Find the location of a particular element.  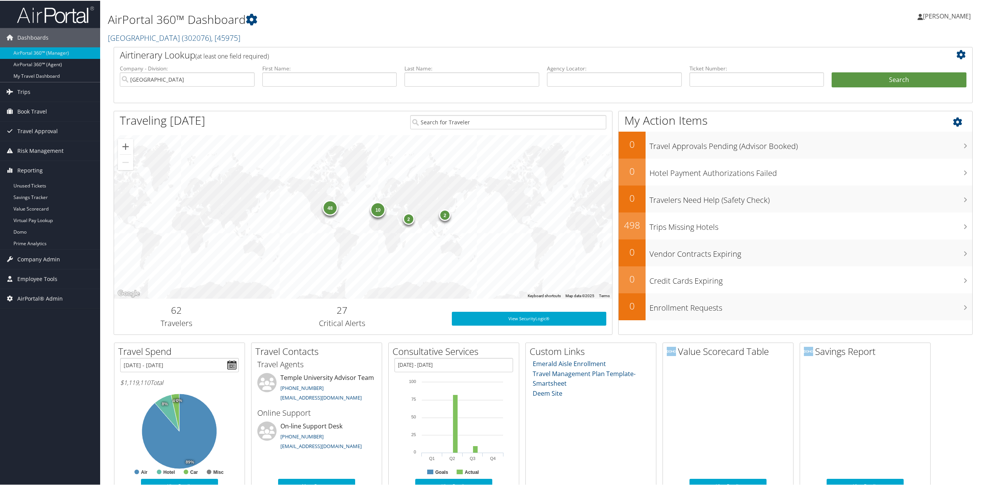

text: Q1 is located at coordinates (432, 458).